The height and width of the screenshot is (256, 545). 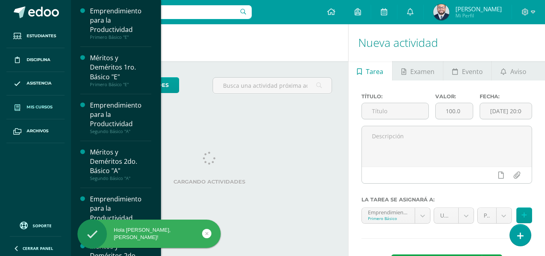 I want to click on a: Emprendimiento para la ProductividadSegundo Básico "A", so click(x=121, y=117).